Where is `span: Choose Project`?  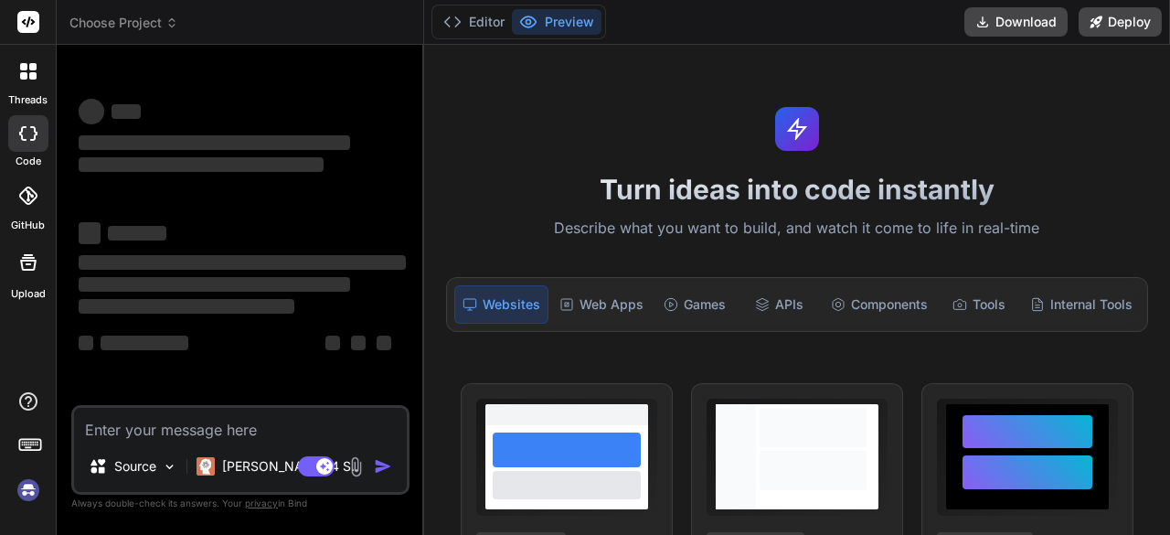
span: Choose Project is located at coordinates (123, 23).